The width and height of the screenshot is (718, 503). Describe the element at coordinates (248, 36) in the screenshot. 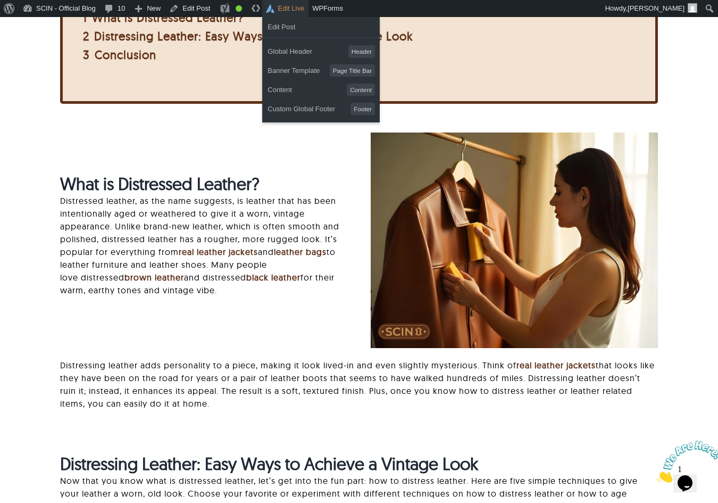

I see `a: 2 Distressing Leather: Easy Ways to Achieve a Vintage Look` at that location.